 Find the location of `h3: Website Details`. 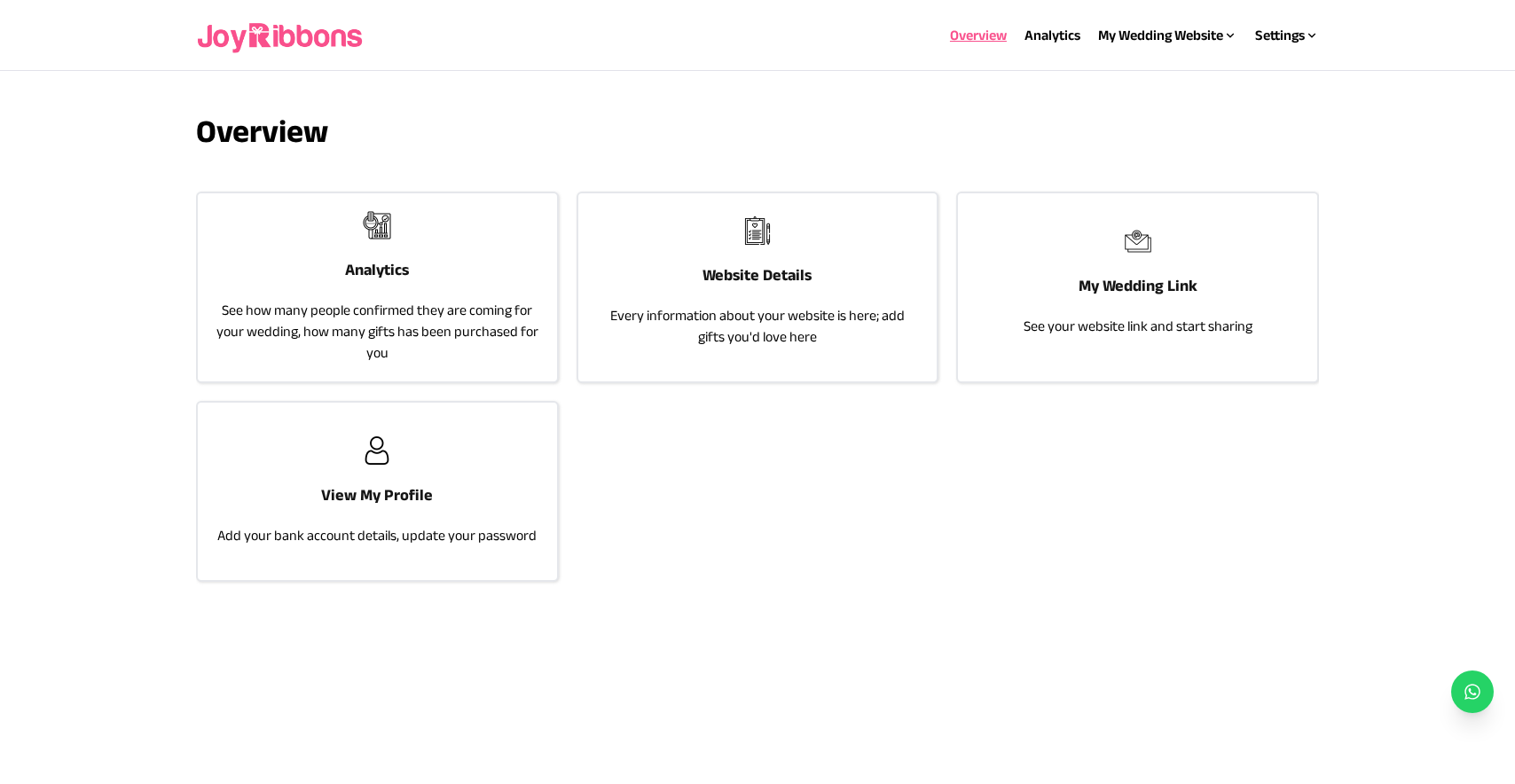

h3: Website Details is located at coordinates (757, 274).